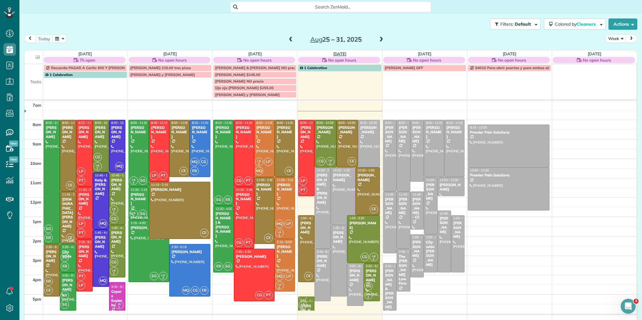  Describe the element at coordinates (139, 123) in the screenshot. I see `span: 8:00 - 11:30` at that location.